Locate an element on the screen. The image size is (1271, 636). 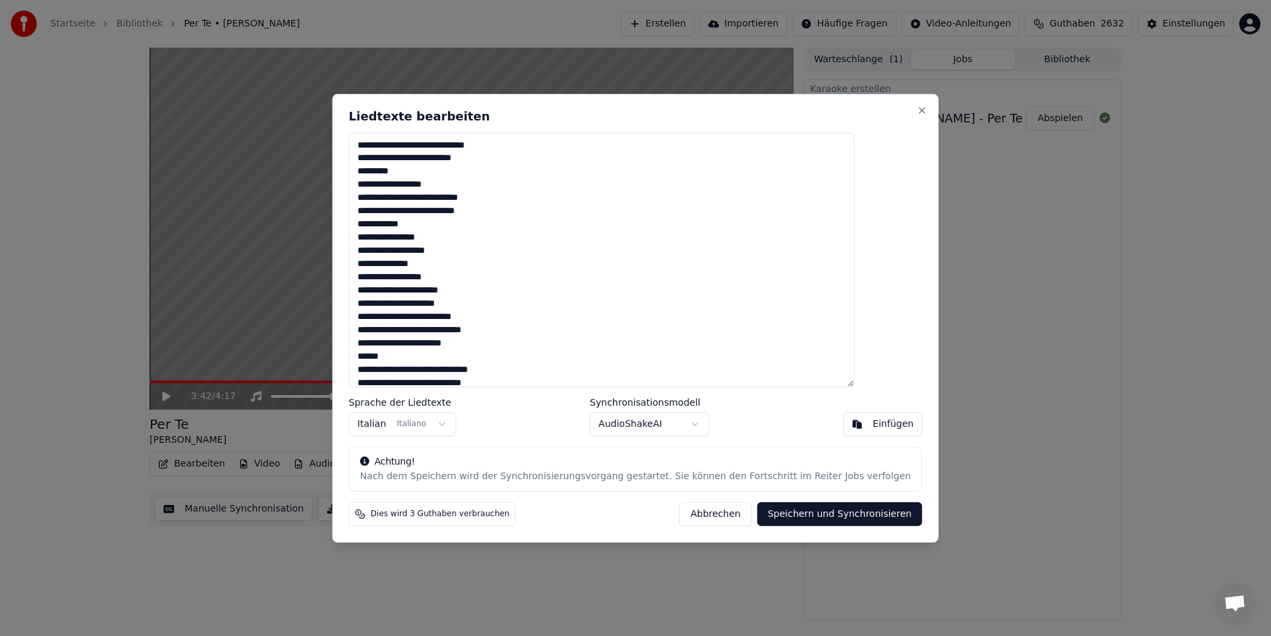
button: Einfügen is located at coordinates (883, 424).